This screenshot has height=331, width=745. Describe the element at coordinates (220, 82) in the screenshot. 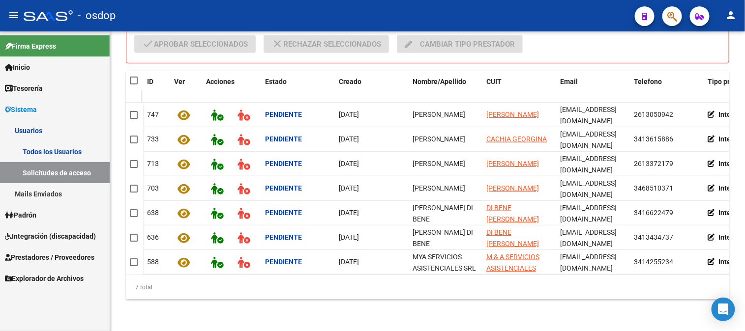

I see `span: Acciones` at that location.